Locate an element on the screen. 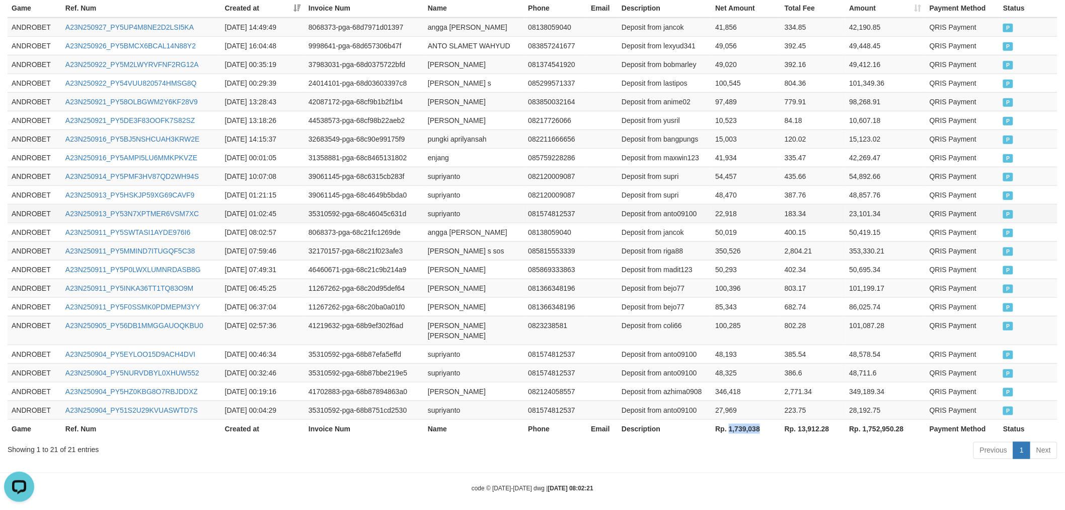  td: 082211666656 is located at coordinates (555, 138).